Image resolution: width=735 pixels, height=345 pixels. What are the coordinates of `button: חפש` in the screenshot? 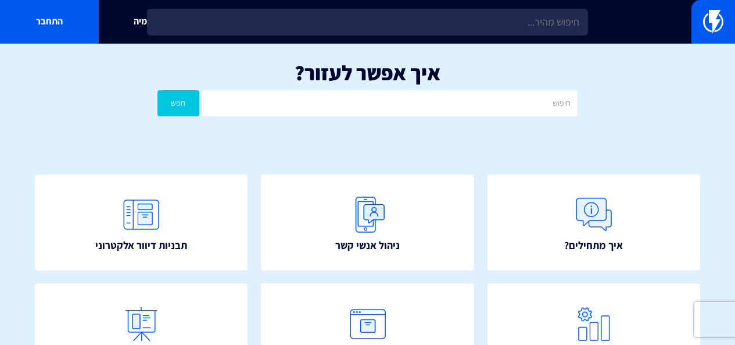 It's located at (178, 103).